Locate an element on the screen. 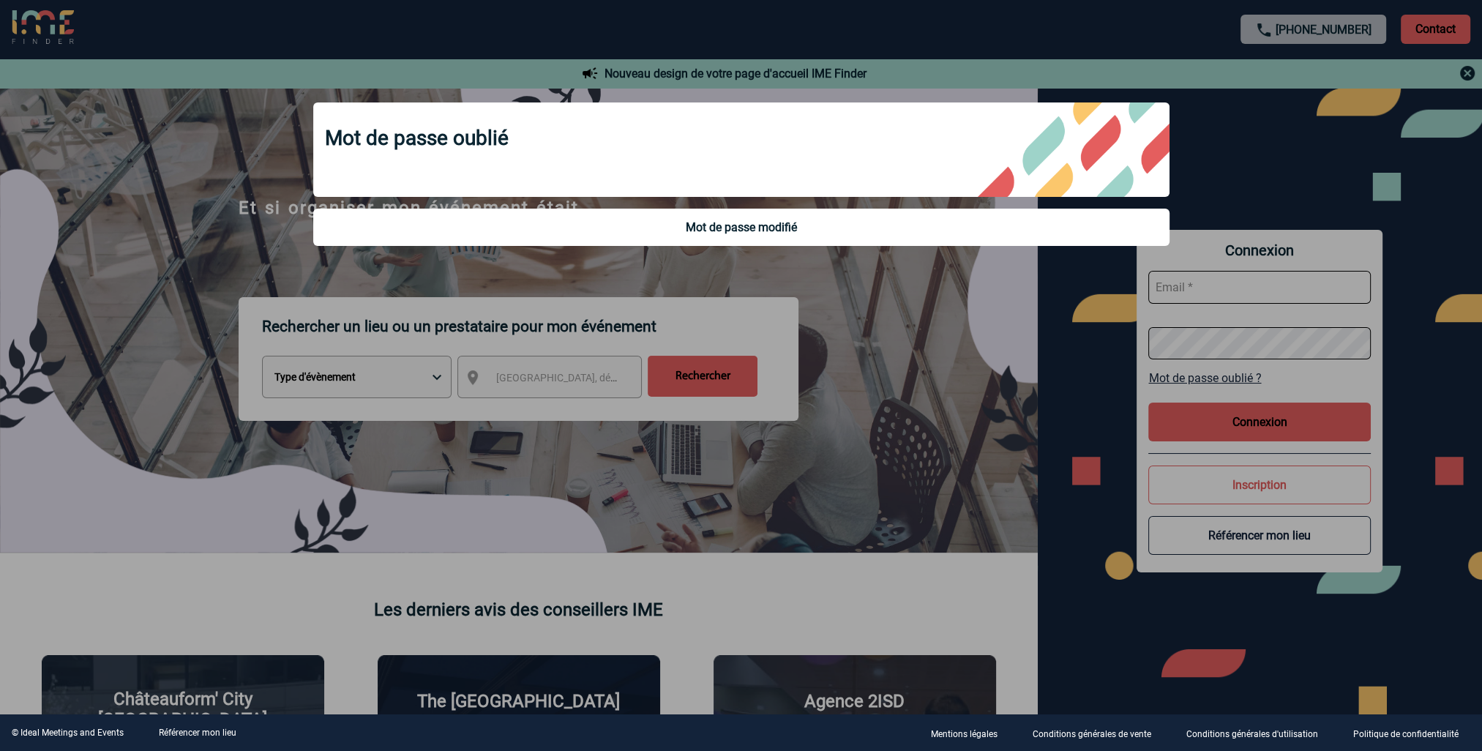 Image resolution: width=1482 pixels, height=751 pixels. a: Référencer mon lieu is located at coordinates (198, 733).